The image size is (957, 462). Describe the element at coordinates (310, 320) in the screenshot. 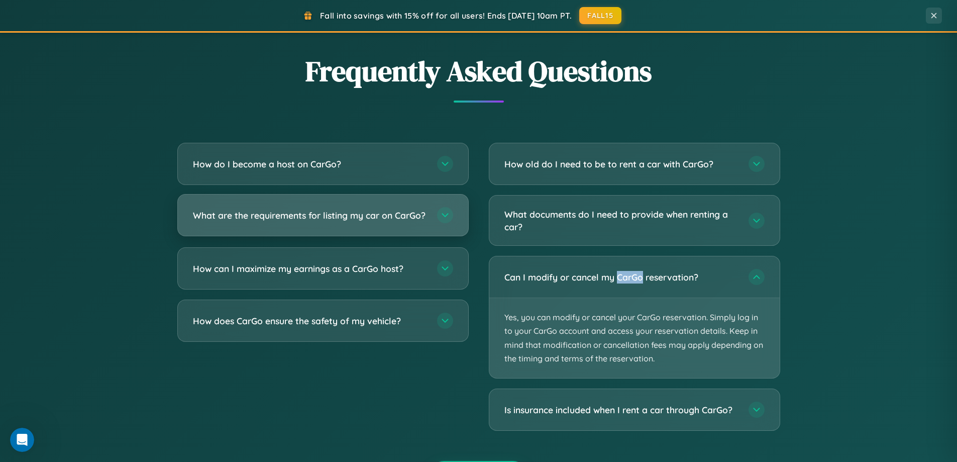

I see `h3: How does CarGo ensure the safety of my vehicle?` at that location.